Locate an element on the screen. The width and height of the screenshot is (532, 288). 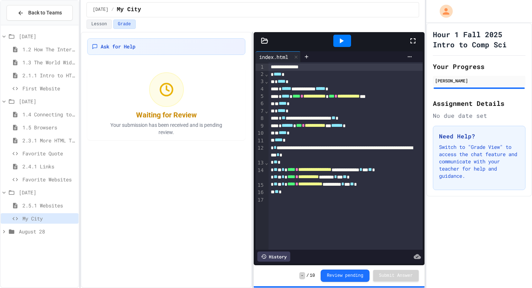
span: First Website is located at coordinates (49, 88).